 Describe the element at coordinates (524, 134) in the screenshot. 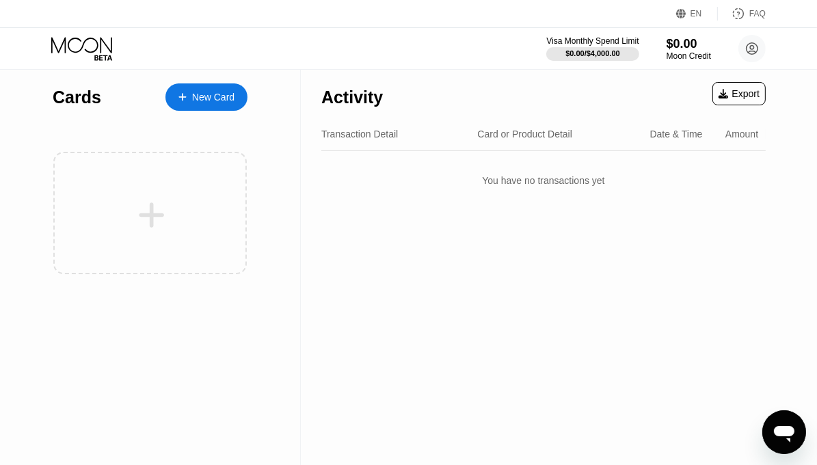

I see `div: Card or Product Detail` at that location.